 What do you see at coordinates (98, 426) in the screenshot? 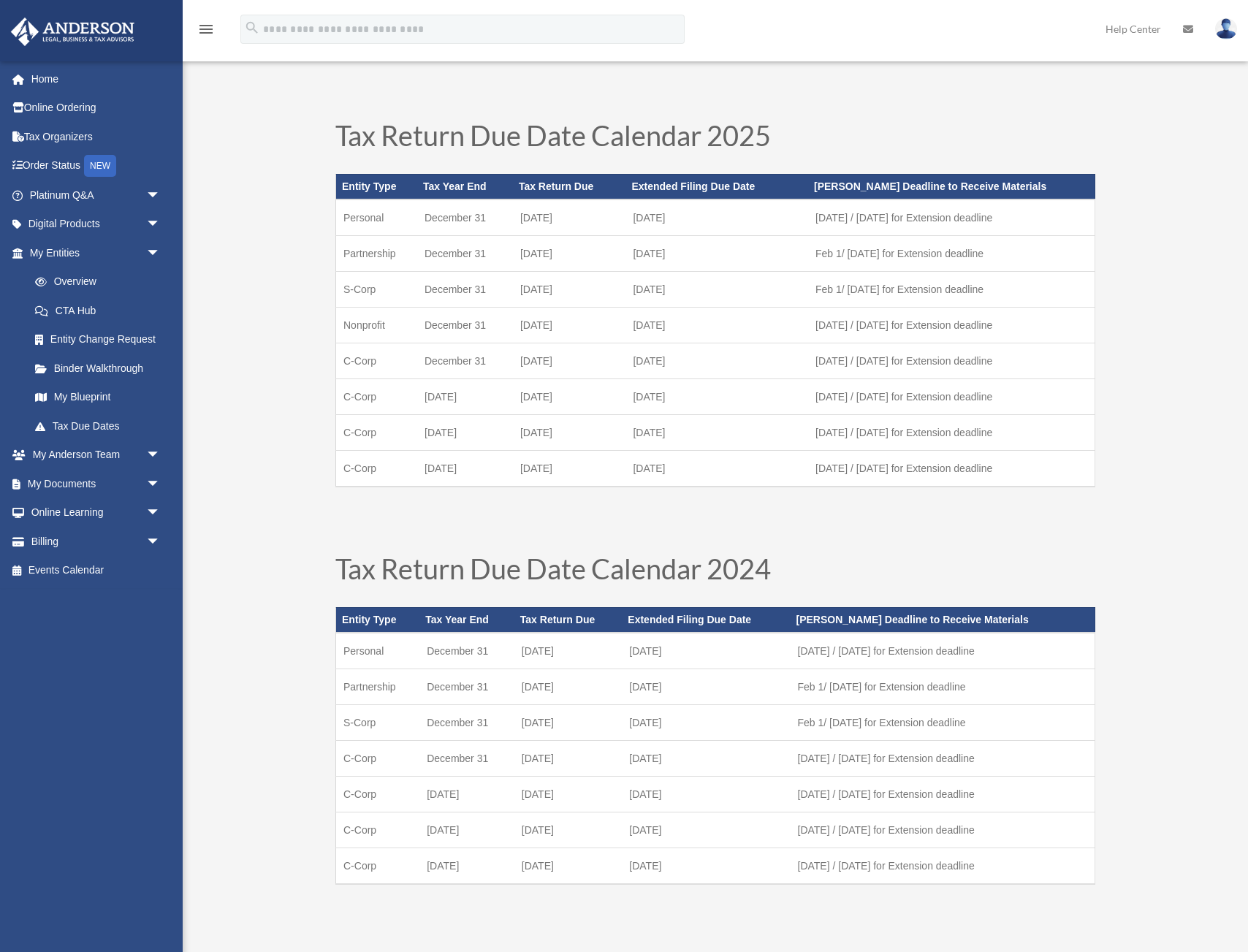
I see `a: Tax Due Dates` at bounding box center [98, 426].